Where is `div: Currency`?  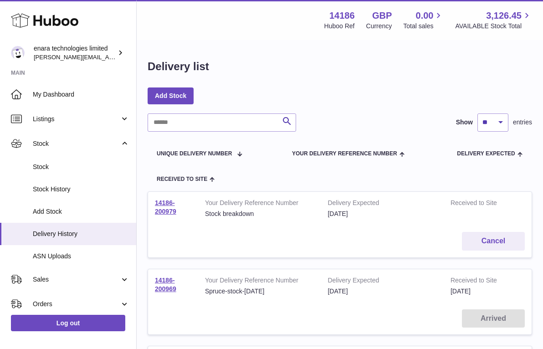 div: Currency is located at coordinates (379, 26).